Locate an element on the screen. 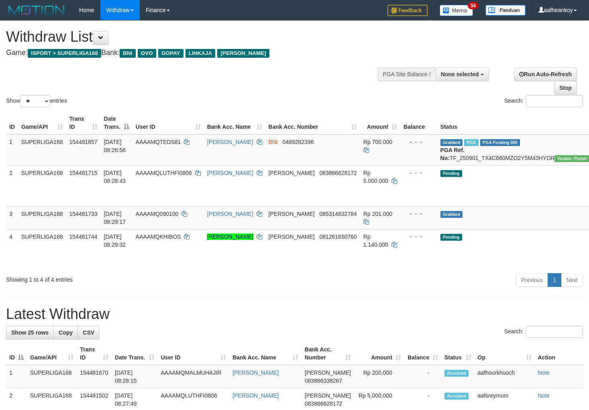 Image resolution: width=589 pixels, height=410 pixels. h4: Game: Bank: is located at coordinates (195, 53).